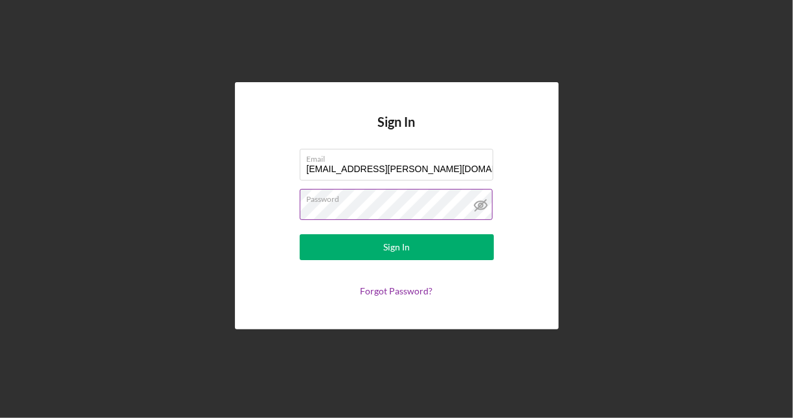 This screenshot has width=793, height=418. Describe the element at coordinates (400, 197) in the screenshot. I see `label: Password` at that location.